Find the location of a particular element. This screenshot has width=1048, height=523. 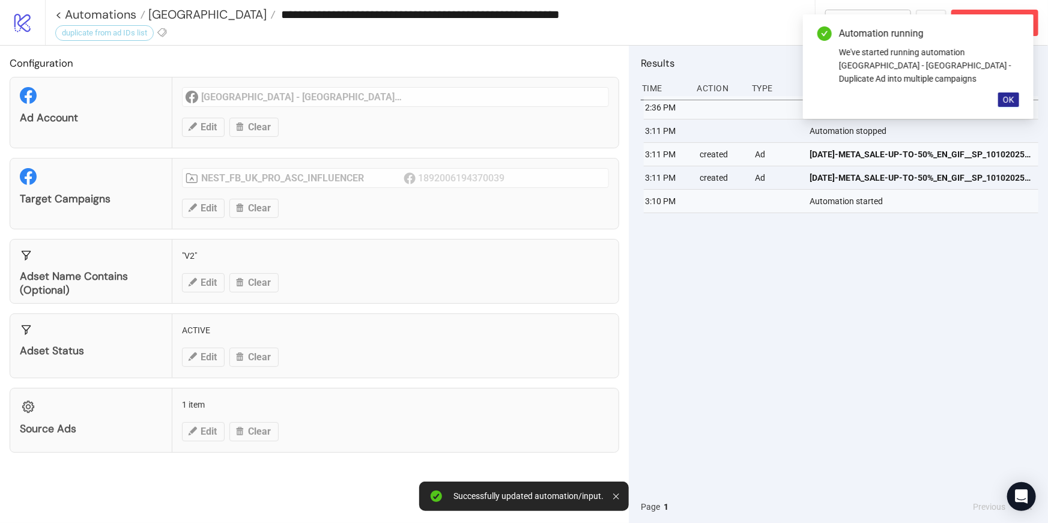

a: < Automations is located at coordinates (100, 14).